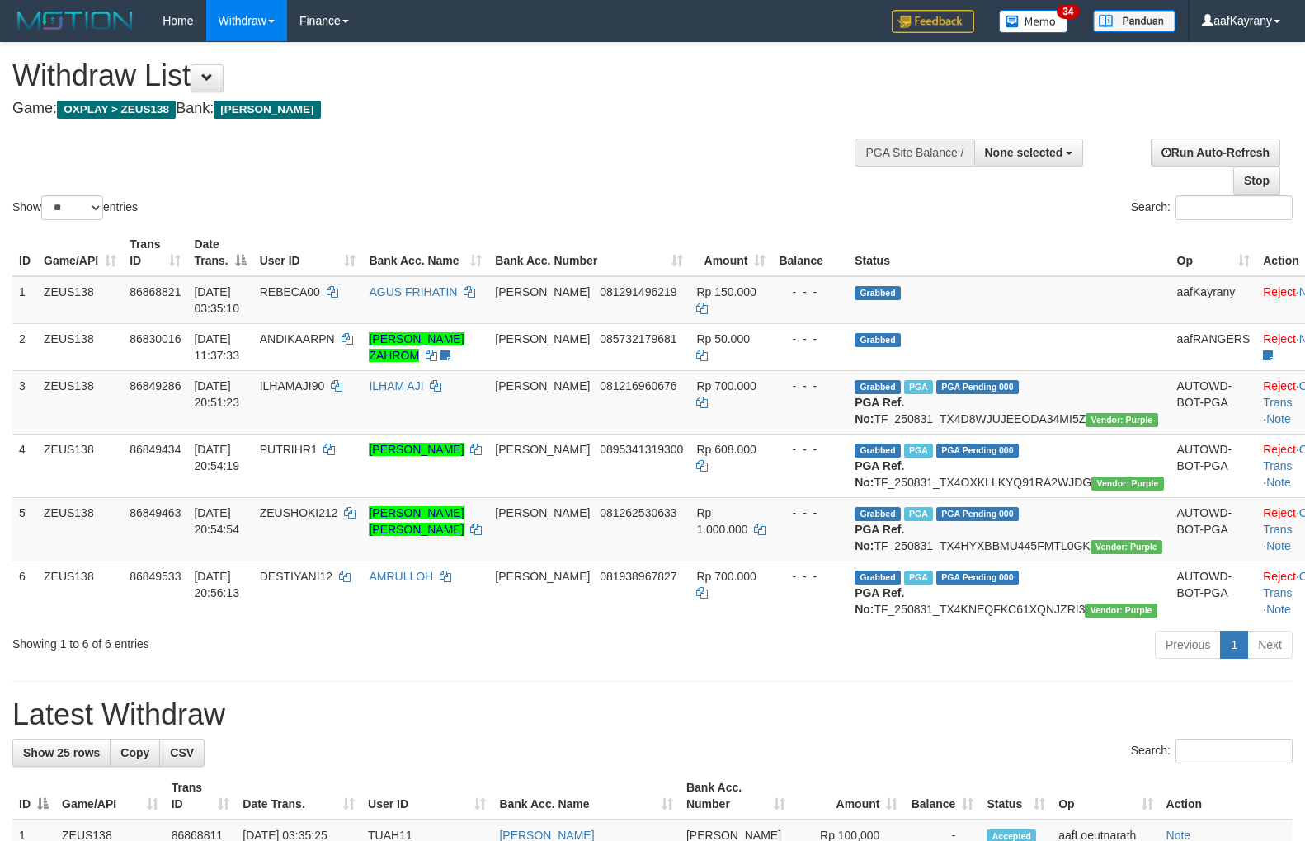 Image resolution: width=1305 pixels, height=841 pixels. Describe the element at coordinates (271, 641) in the screenshot. I see `div: Showing 1 to 6 of 6 entries` at that location.